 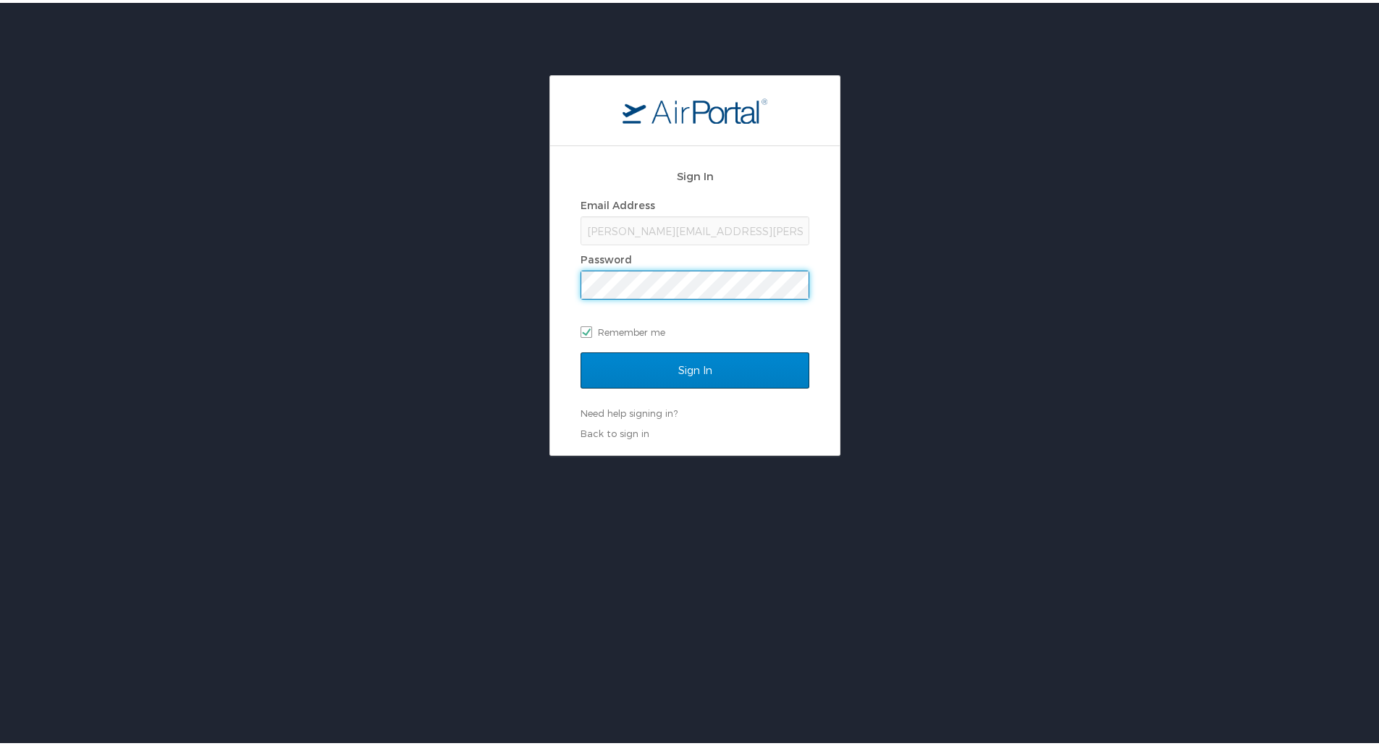 What do you see at coordinates (695, 368) in the screenshot?
I see `input: Sign In` at bounding box center [695, 368].